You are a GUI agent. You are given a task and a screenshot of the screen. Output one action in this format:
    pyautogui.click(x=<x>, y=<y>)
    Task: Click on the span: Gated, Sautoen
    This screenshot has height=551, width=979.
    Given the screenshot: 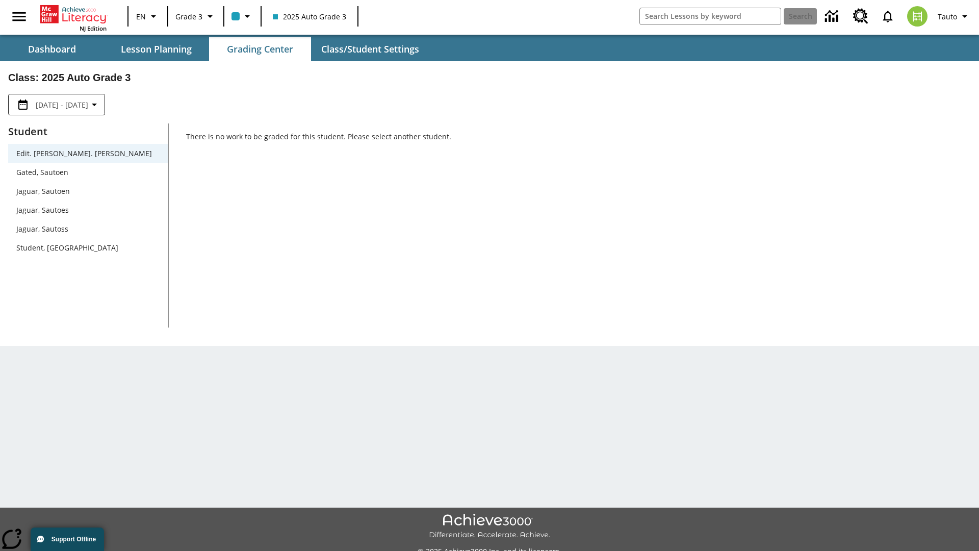 What is the action you would take?
    pyautogui.click(x=88, y=172)
    